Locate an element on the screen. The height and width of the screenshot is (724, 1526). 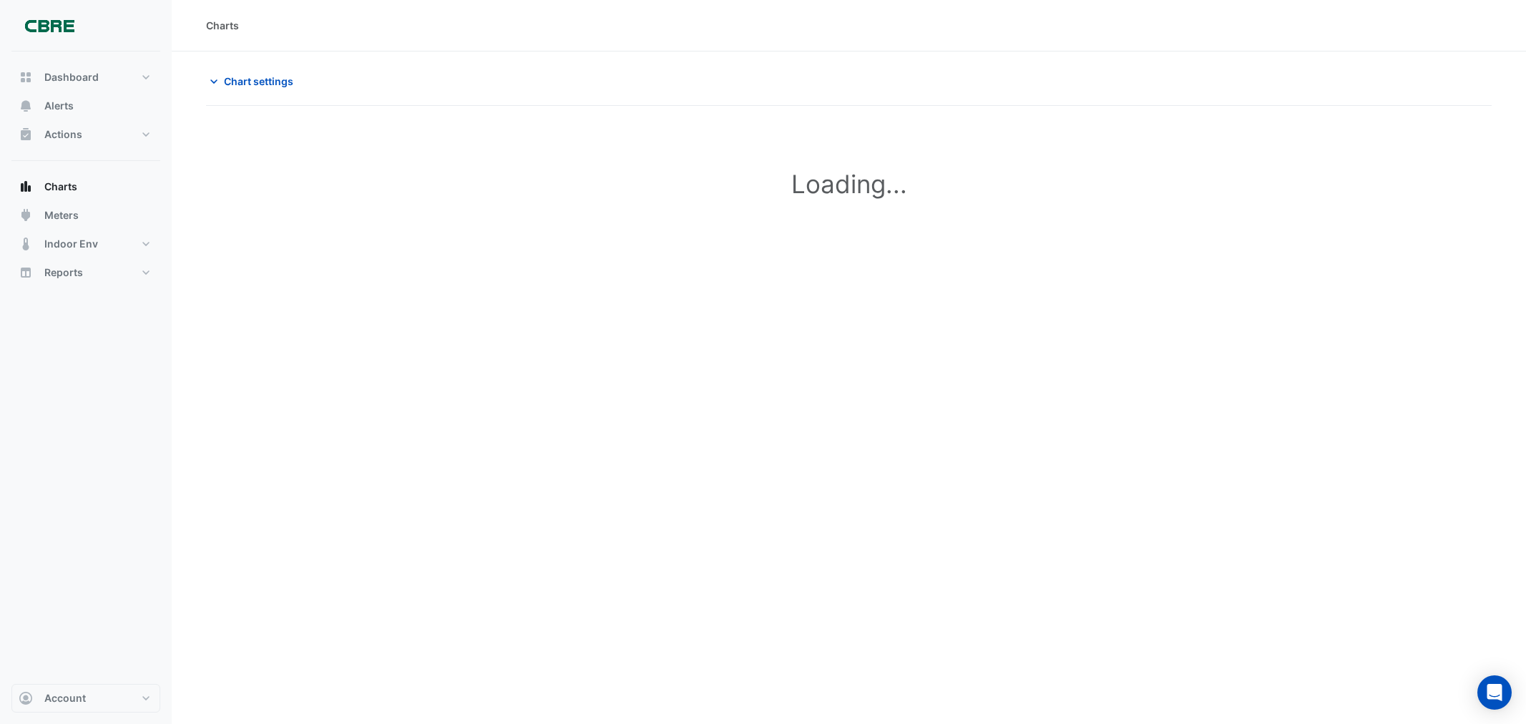
app-icon: Alerts is located at coordinates (26, 106).